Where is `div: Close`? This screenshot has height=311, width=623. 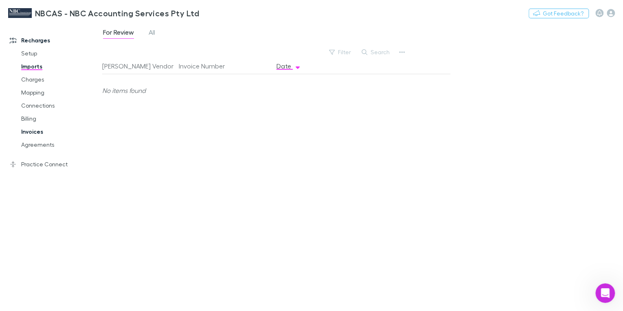
div: Close is located at coordinates (150, 11).